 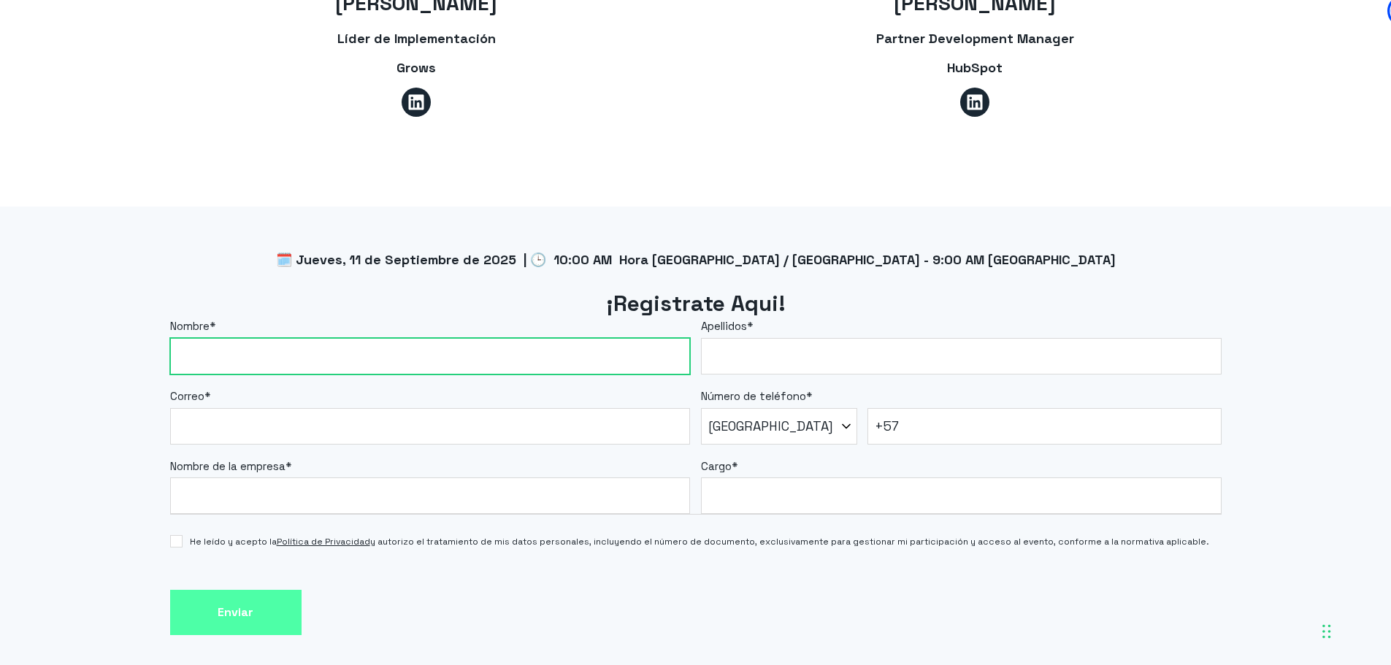 I want to click on span: Número de teléfono, so click(x=753, y=396).